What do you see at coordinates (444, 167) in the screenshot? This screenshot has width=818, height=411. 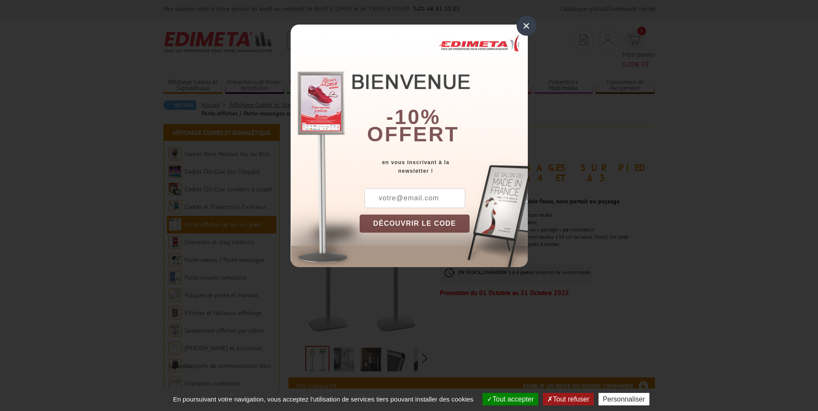 I see `div: en vous inscrivant à la newsletter !` at bounding box center [444, 167].